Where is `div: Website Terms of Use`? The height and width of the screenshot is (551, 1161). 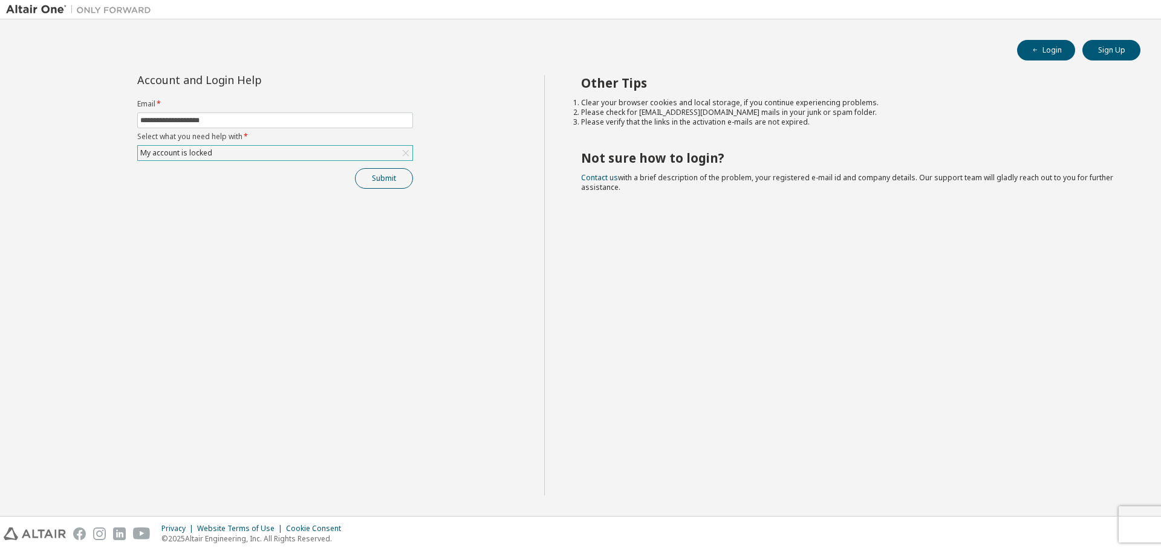
div: Website Terms of Use is located at coordinates (241, 529).